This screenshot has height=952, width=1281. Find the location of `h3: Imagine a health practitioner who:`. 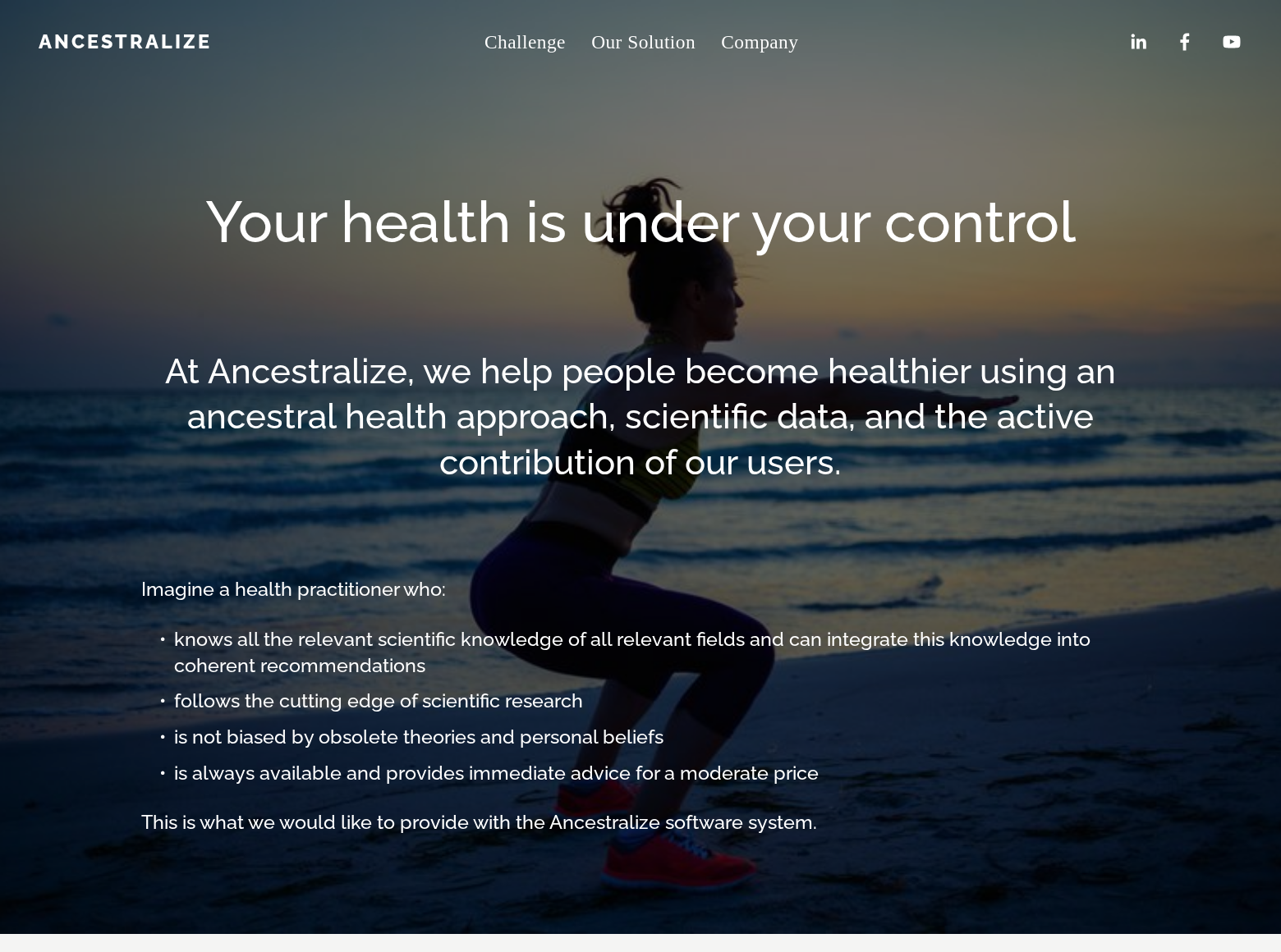

h3: Imagine a health practitioner who: is located at coordinates (640, 589).